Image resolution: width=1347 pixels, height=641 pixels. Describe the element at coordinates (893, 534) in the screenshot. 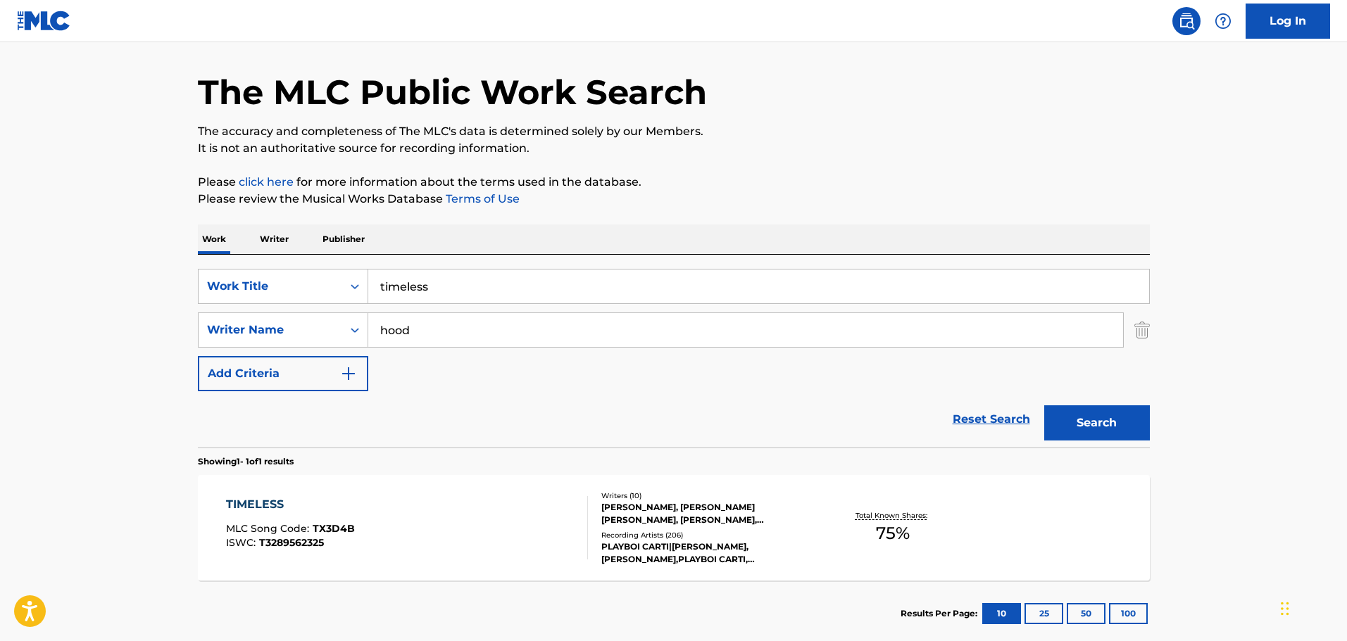

I see `span: 75 %` at that location.